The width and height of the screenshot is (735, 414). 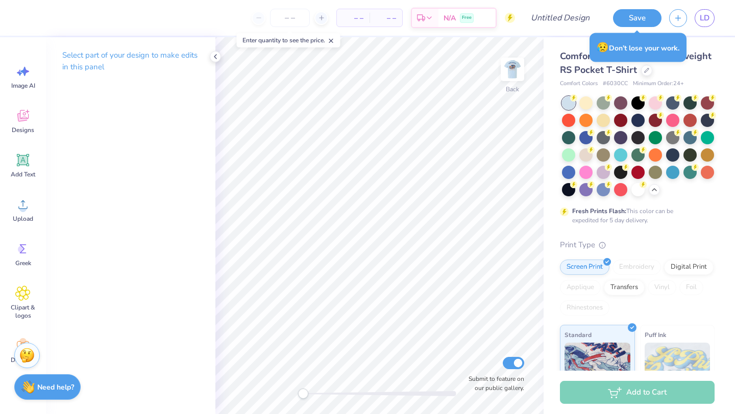 What do you see at coordinates (23, 312) in the screenshot?
I see `span: Clipart & logos` at bounding box center [23, 312].